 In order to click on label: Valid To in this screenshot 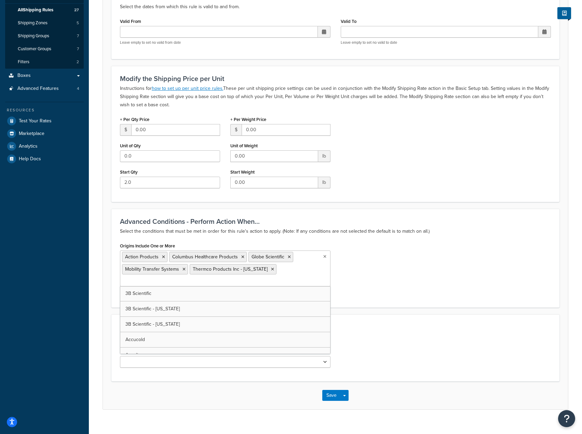, I will do `click(348, 21)`.